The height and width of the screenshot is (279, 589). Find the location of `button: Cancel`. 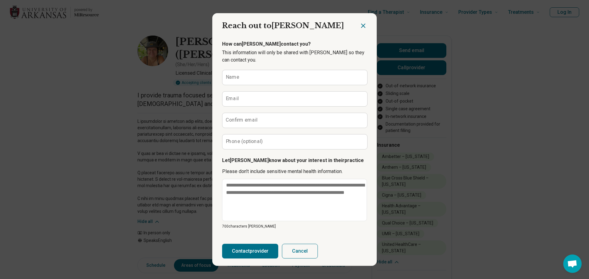

button: Cancel is located at coordinates (300, 251).